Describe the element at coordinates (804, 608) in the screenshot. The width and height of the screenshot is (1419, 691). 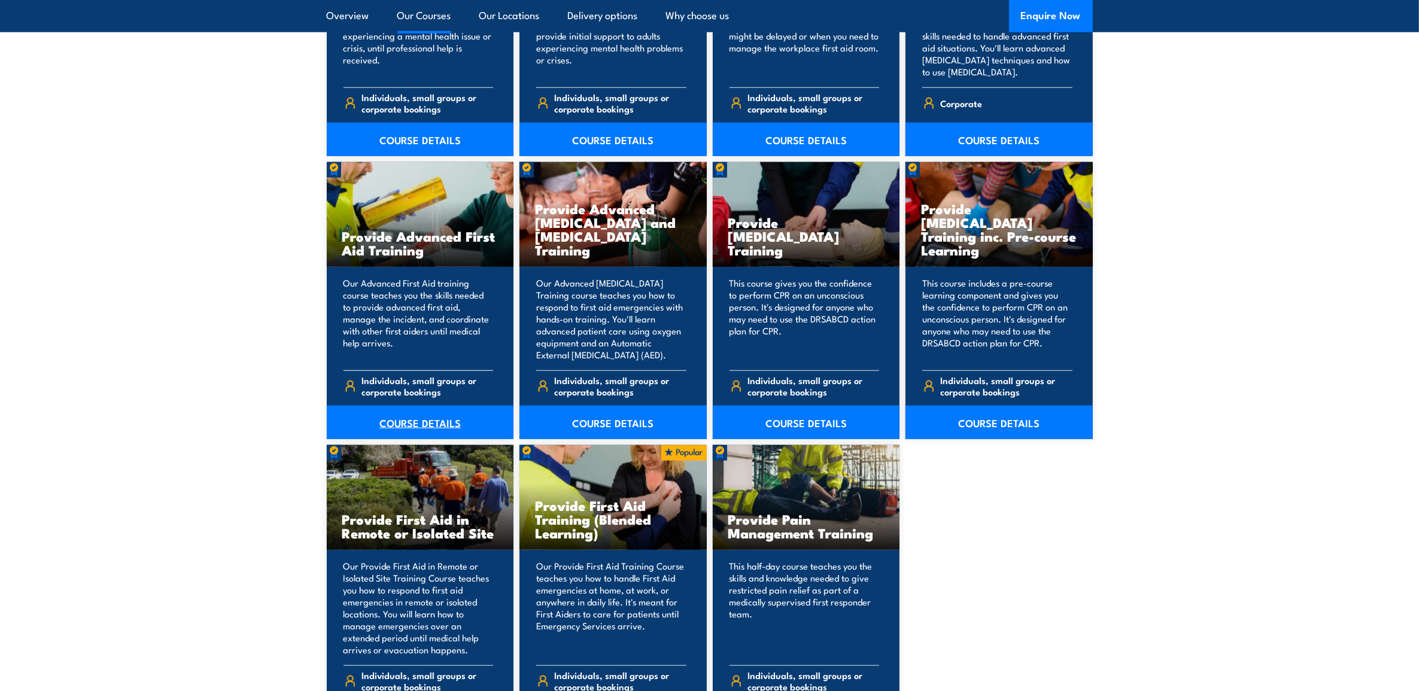
I see `p: This half-day course teaches you the skills and knowledge needed to give restricted pain relief a...` at that location.